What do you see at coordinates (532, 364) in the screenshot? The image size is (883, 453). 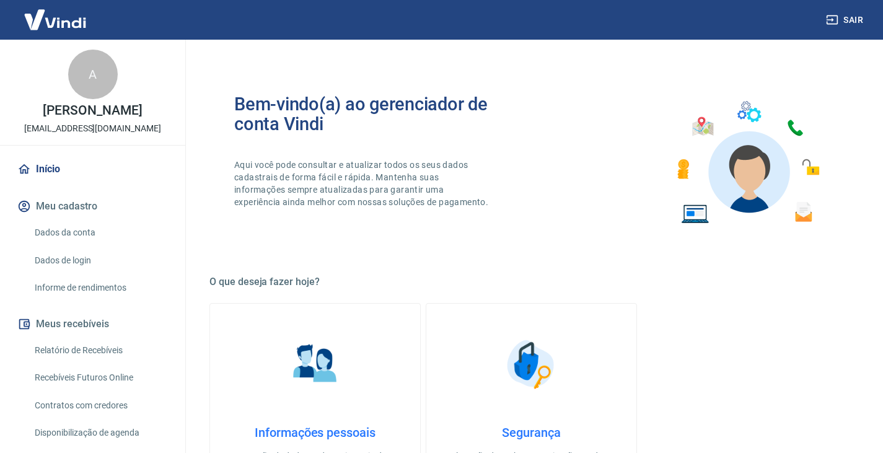 I see `img: Segurança` at bounding box center [532, 364].